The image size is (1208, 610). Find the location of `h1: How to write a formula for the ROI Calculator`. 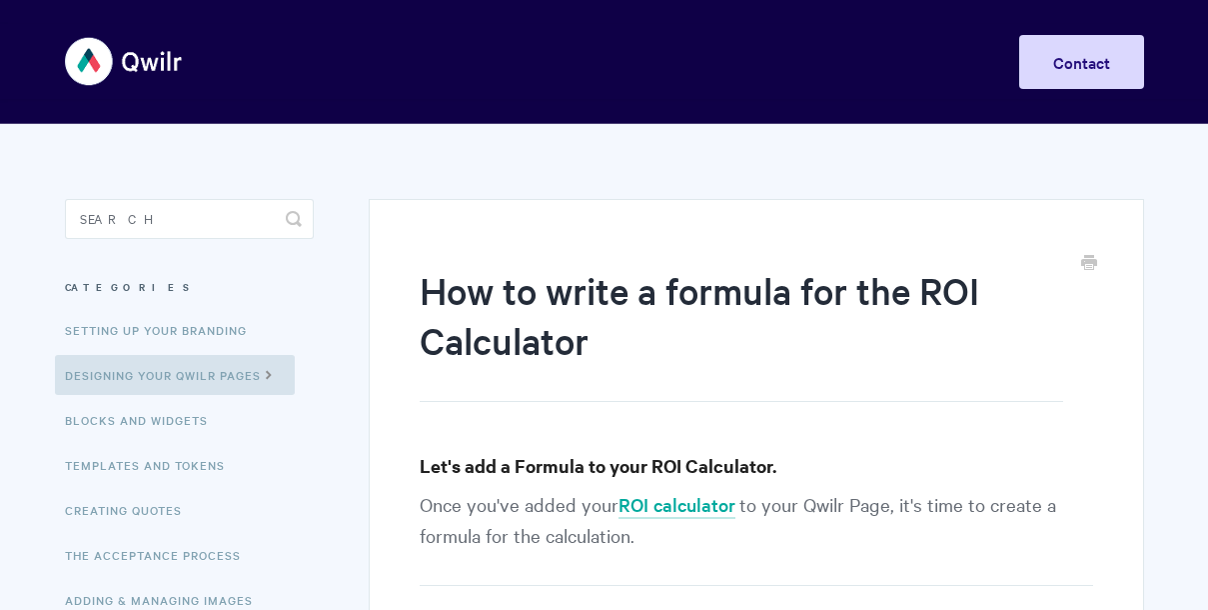

h1: How to write a formula for the ROI Calculator is located at coordinates (741, 333).